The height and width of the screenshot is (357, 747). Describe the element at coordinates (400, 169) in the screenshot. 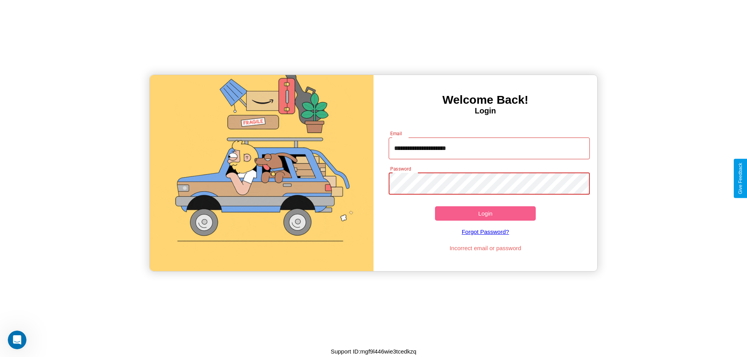

I see `label: Password` at that location.